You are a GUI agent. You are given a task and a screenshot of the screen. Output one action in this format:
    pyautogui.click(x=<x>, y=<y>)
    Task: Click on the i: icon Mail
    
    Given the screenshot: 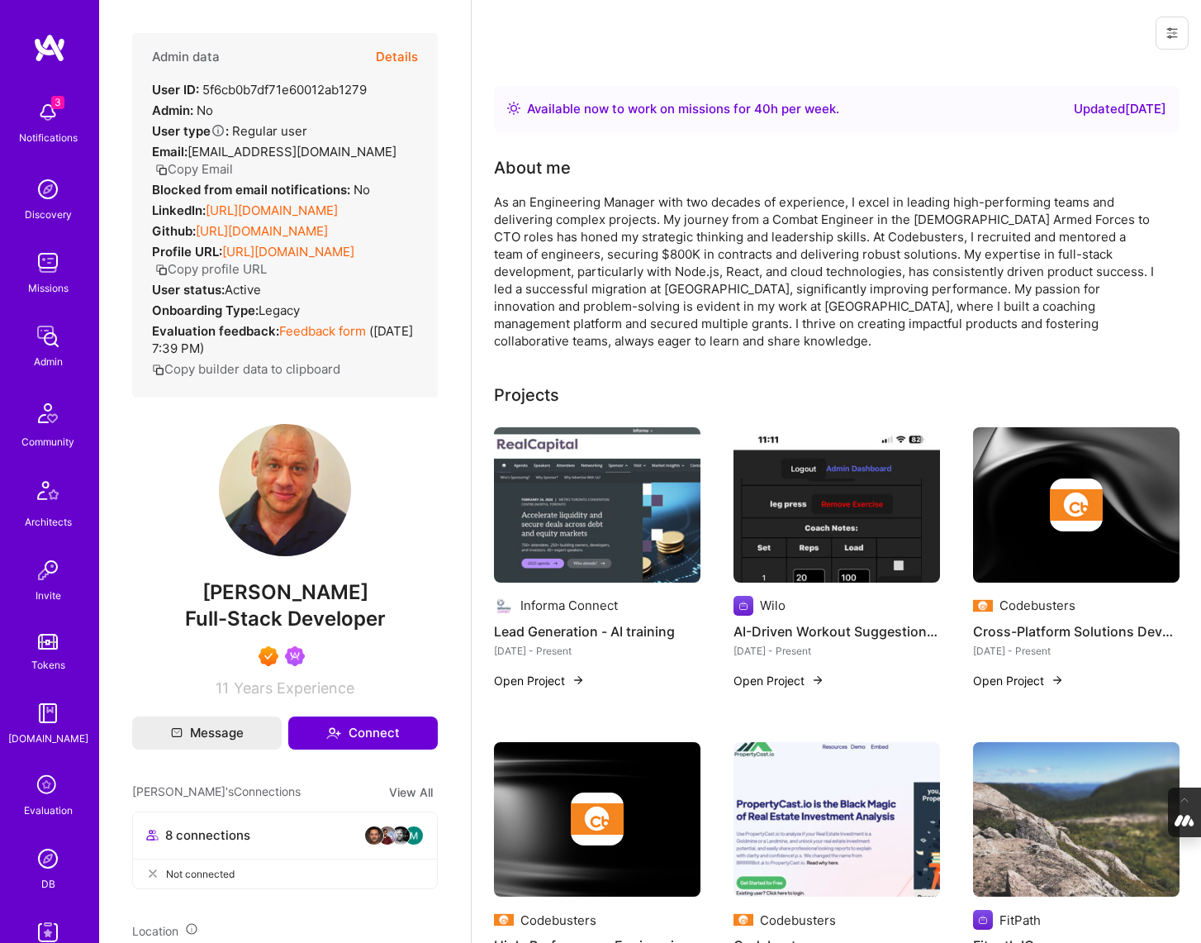 What is the action you would take?
    pyautogui.click(x=177, y=733)
    